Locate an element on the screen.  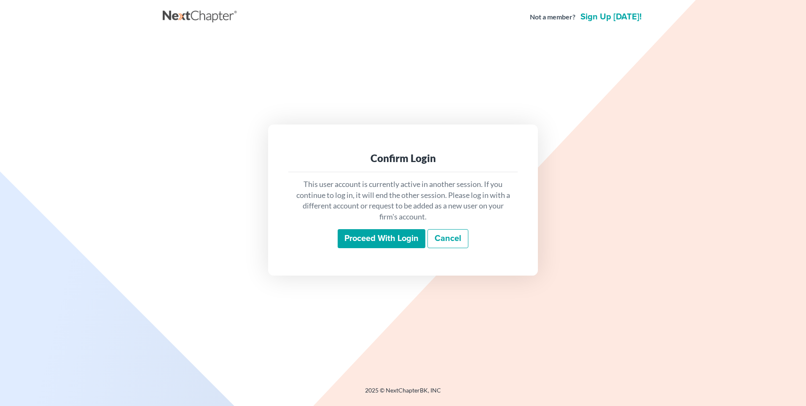
input: Proceed with login is located at coordinates (382, 239).